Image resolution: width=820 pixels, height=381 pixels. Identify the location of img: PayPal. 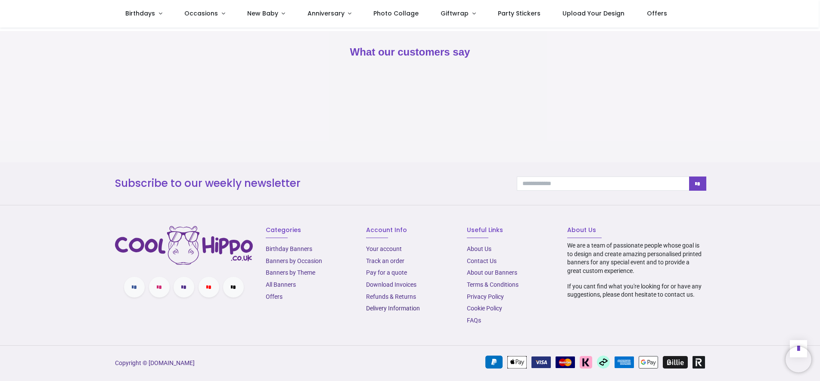
(494, 362).